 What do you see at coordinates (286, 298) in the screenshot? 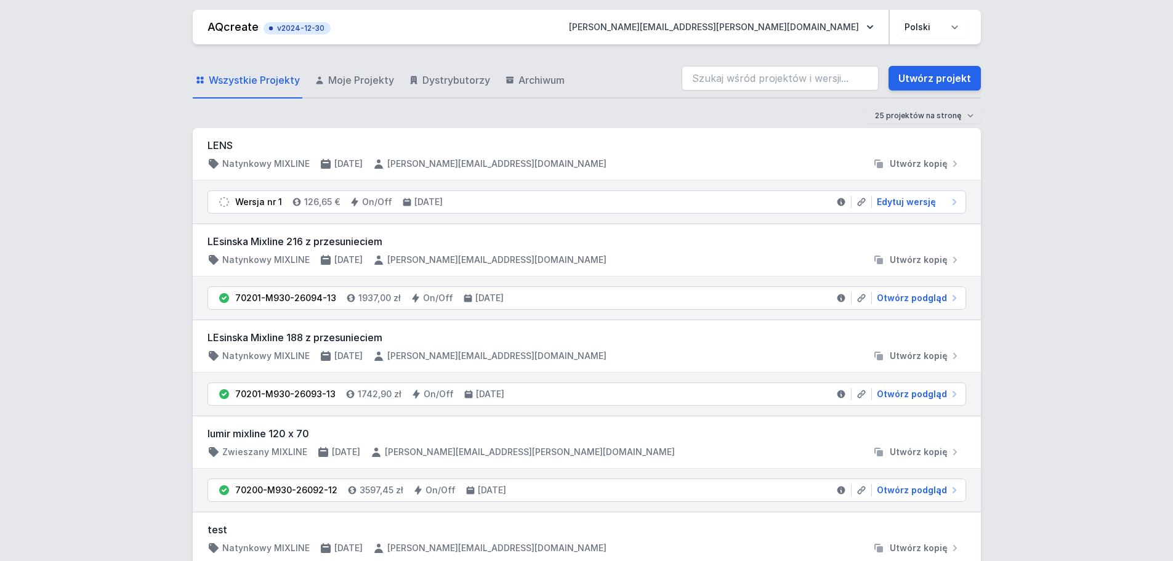
I see `div: 70201-M930-26094-13` at bounding box center [286, 298].